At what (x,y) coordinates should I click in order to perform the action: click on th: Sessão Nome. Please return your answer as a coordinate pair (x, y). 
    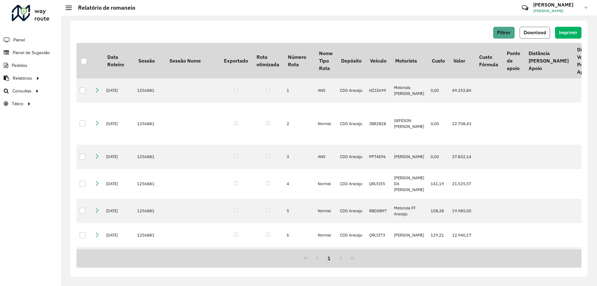
    Looking at the image, I should click on (192, 61).